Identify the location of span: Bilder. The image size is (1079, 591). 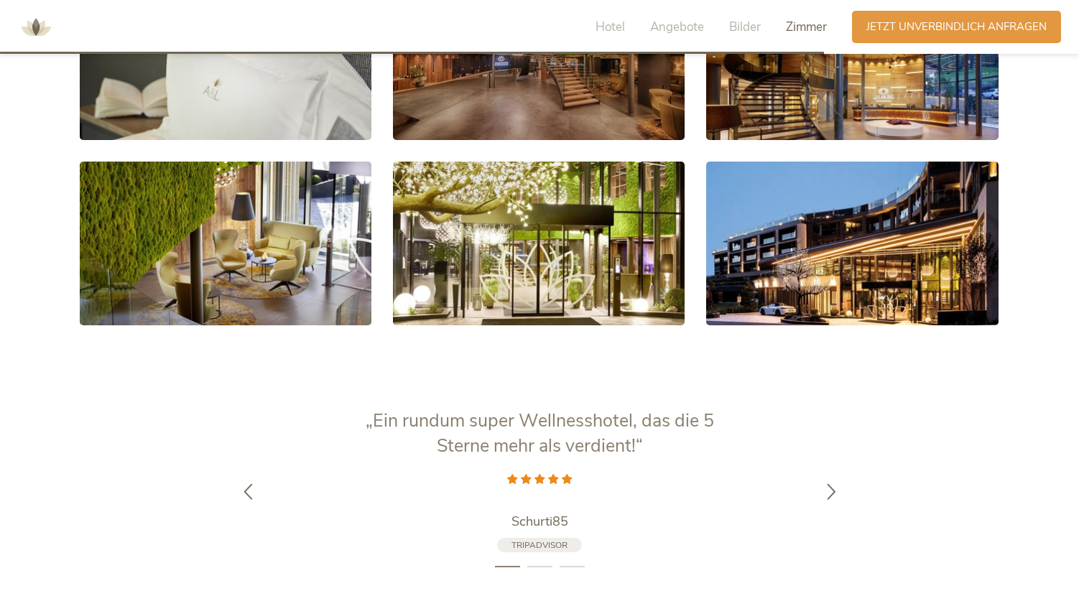
(745, 27).